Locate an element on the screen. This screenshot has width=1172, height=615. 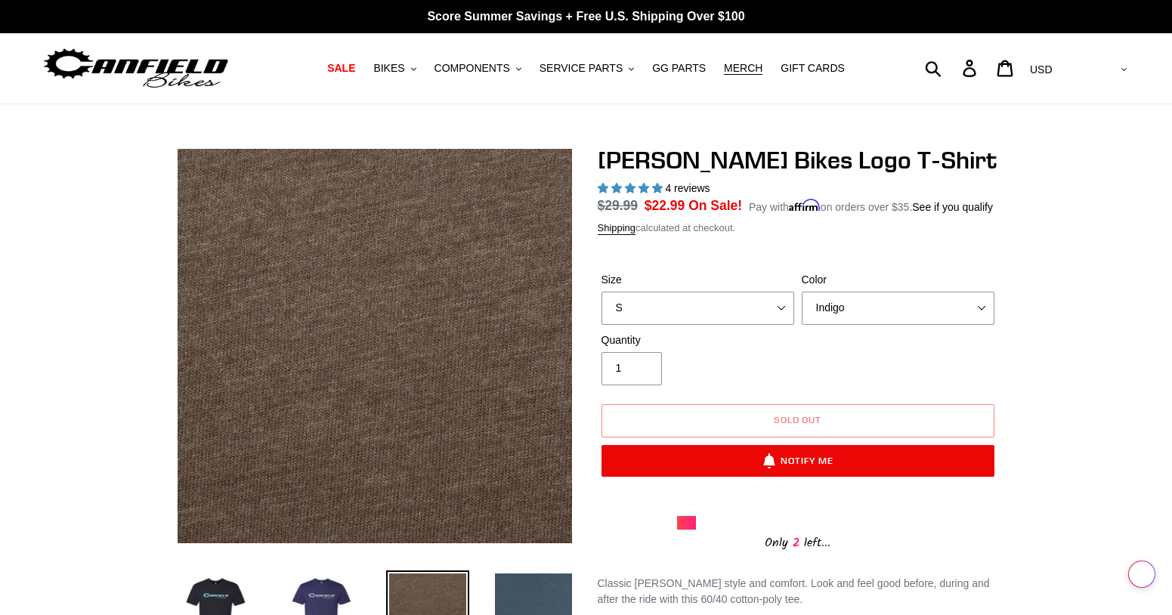
span: $22.99 is located at coordinates (665, 206).